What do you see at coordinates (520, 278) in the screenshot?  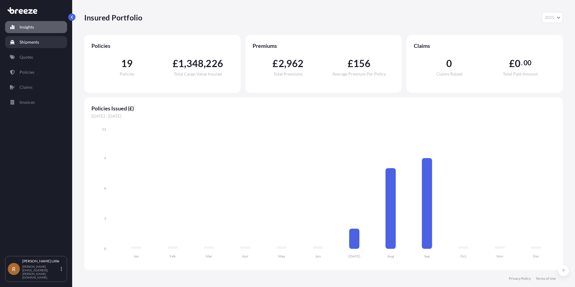 I see `p: Privacy Policy` at bounding box center [520, 278].